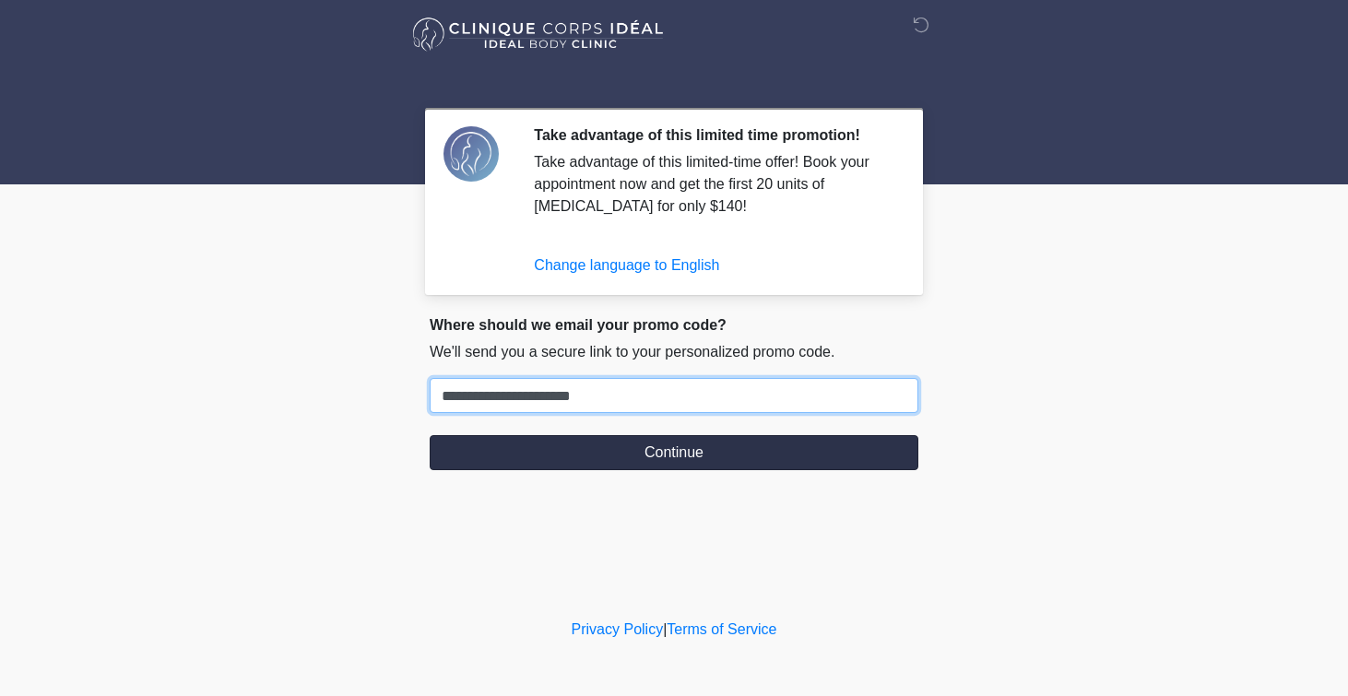  What do you see at coordinates (712, 184) in the screenshot?
I see `div: Take advantage of this limited-time offer! Book your appointment now and get the first 20 units o...` at bounding box center [712, 184].